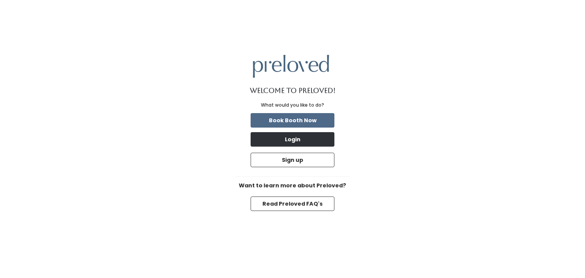 Image resolution: width=585 pixels, height=278 pixels. I want to click on h6: Want to learn more about Preloved?, so click(292, 186).